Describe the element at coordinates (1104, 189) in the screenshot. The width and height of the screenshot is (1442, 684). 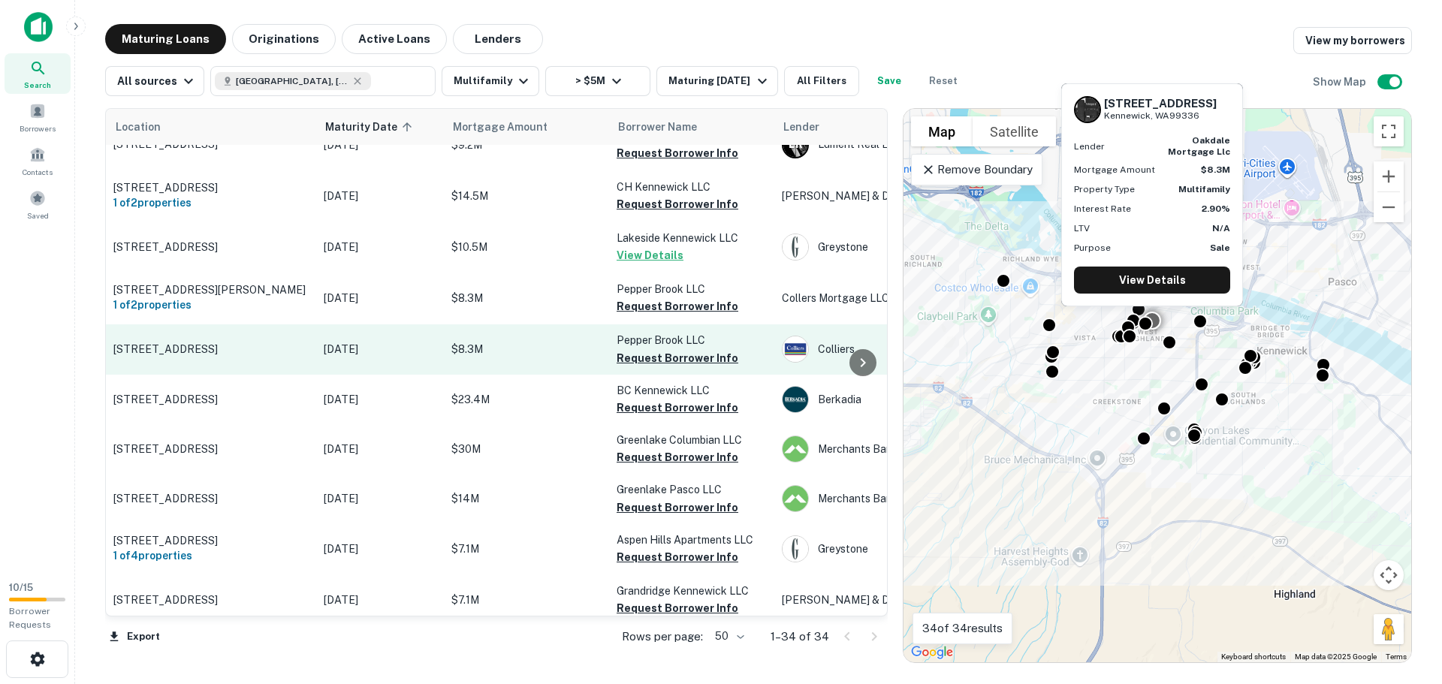
I see `p: Property Type` at that location.